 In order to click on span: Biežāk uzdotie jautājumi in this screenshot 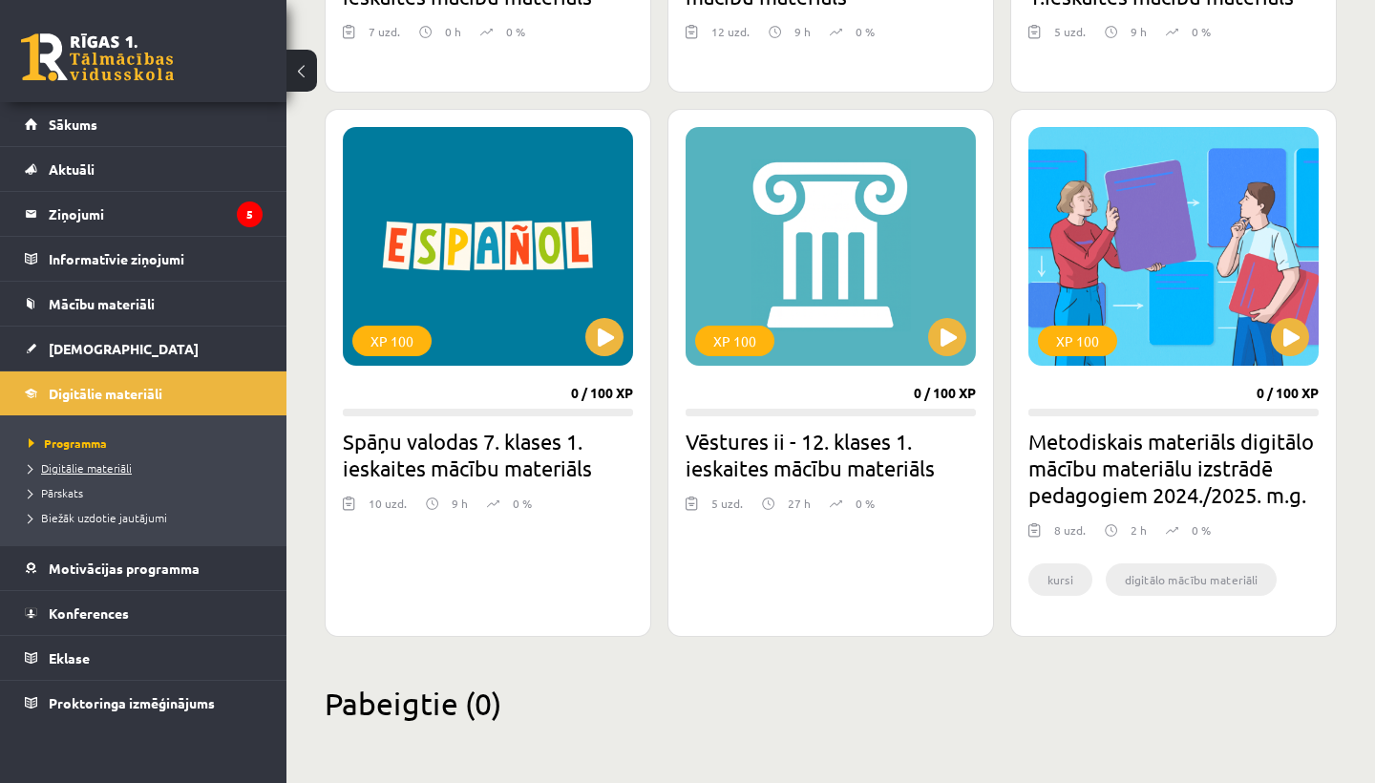, I will do `click(97, 517)`.